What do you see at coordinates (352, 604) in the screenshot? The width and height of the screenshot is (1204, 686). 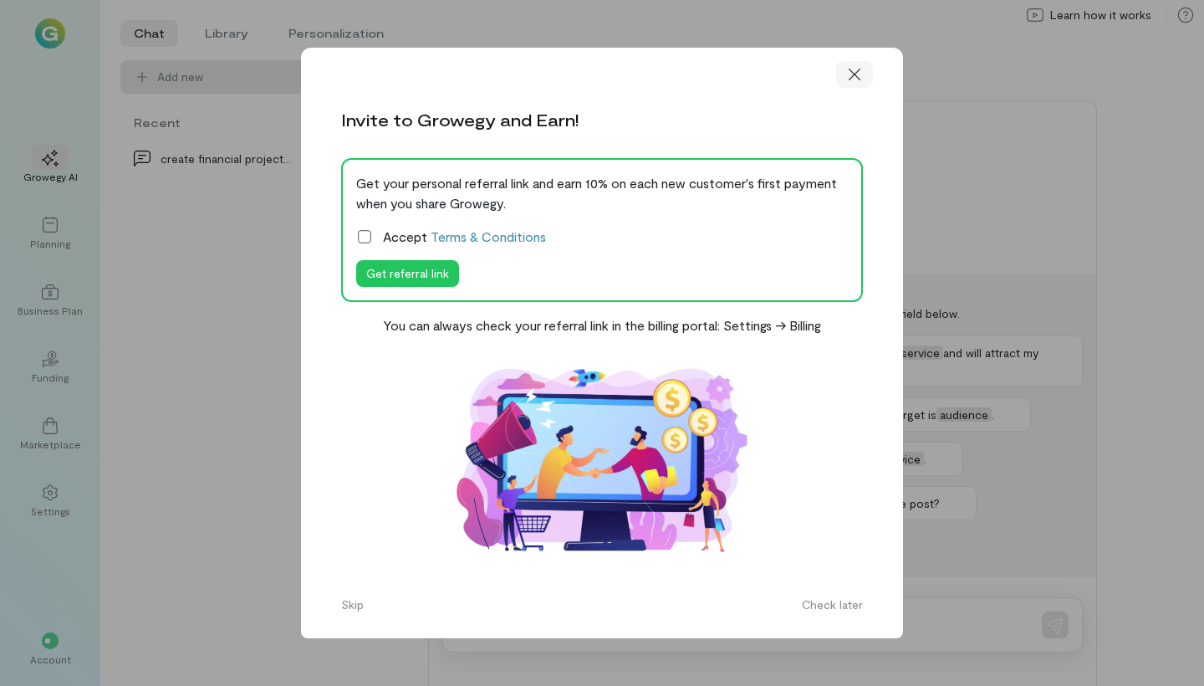 I see `button: Skip` at bounding box center [352, 604].